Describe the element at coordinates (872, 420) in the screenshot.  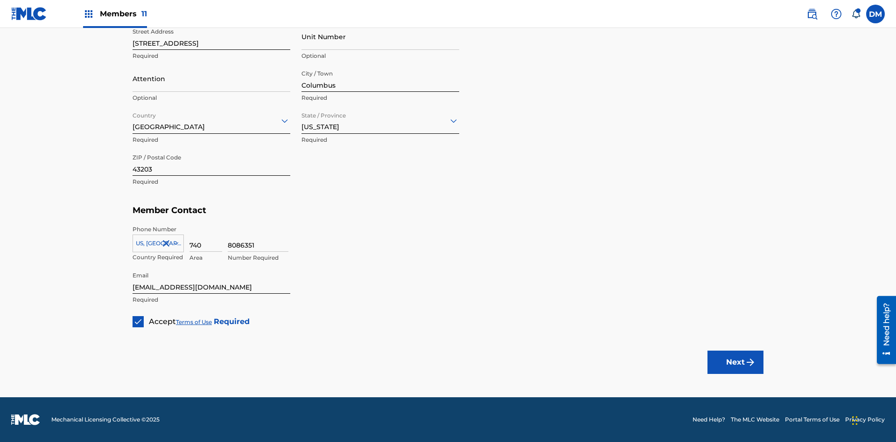
I see `div: Chat Widget` at that location.